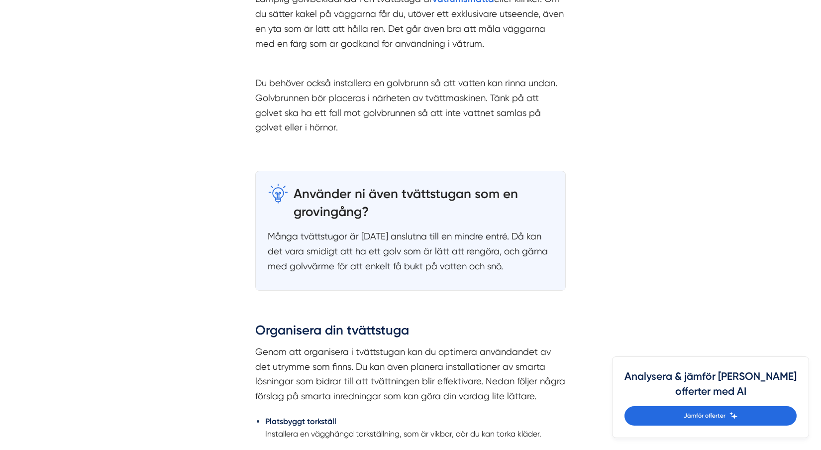 This screenshot has width=821, height=450. I want to click on li: Installera en vägghängd torkställning, som är vikbar, där du kan torka kläder., so click(415, 427).